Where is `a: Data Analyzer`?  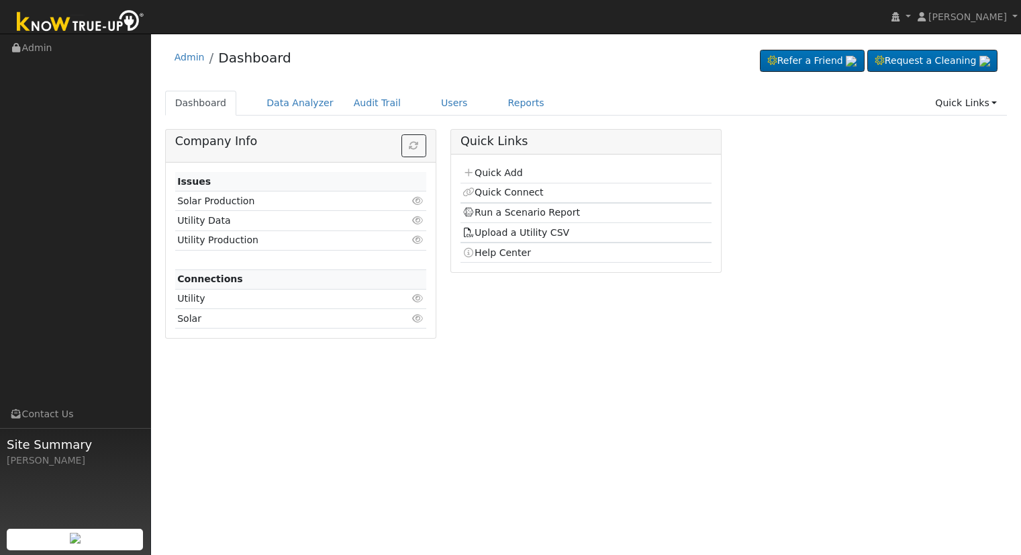 a: Data Analyzer is located at coordinates (300, 103).